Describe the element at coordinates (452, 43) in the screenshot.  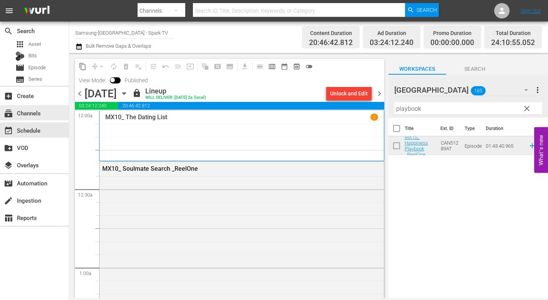
I see `span: 00:00:00.000` at that location.